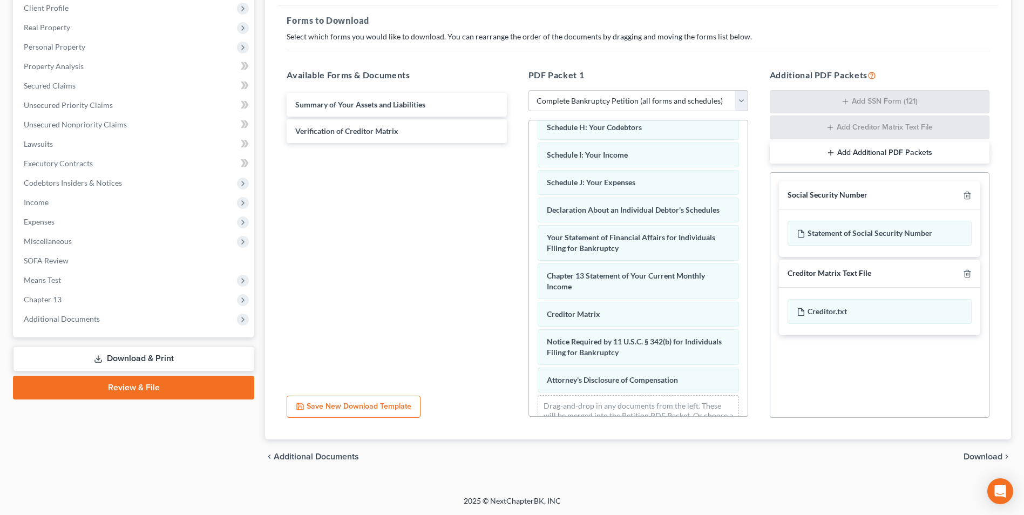  Describe the element at coordinates (631, 242) in the screenshot. I see `span: Your Statement of Financial Affairs for Individuals Filing for Bankruptcy` at that location.